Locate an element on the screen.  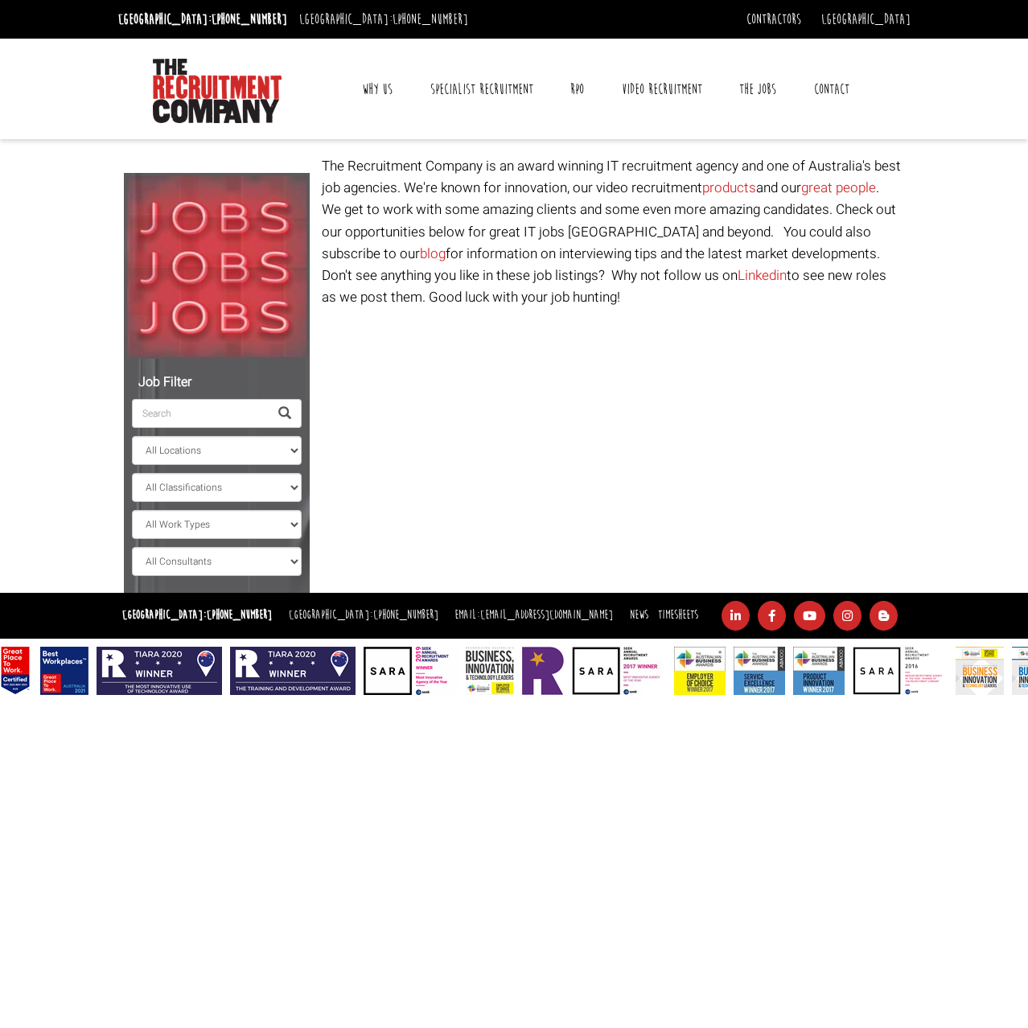
a: Contractors is located at coordinates (774, 19).